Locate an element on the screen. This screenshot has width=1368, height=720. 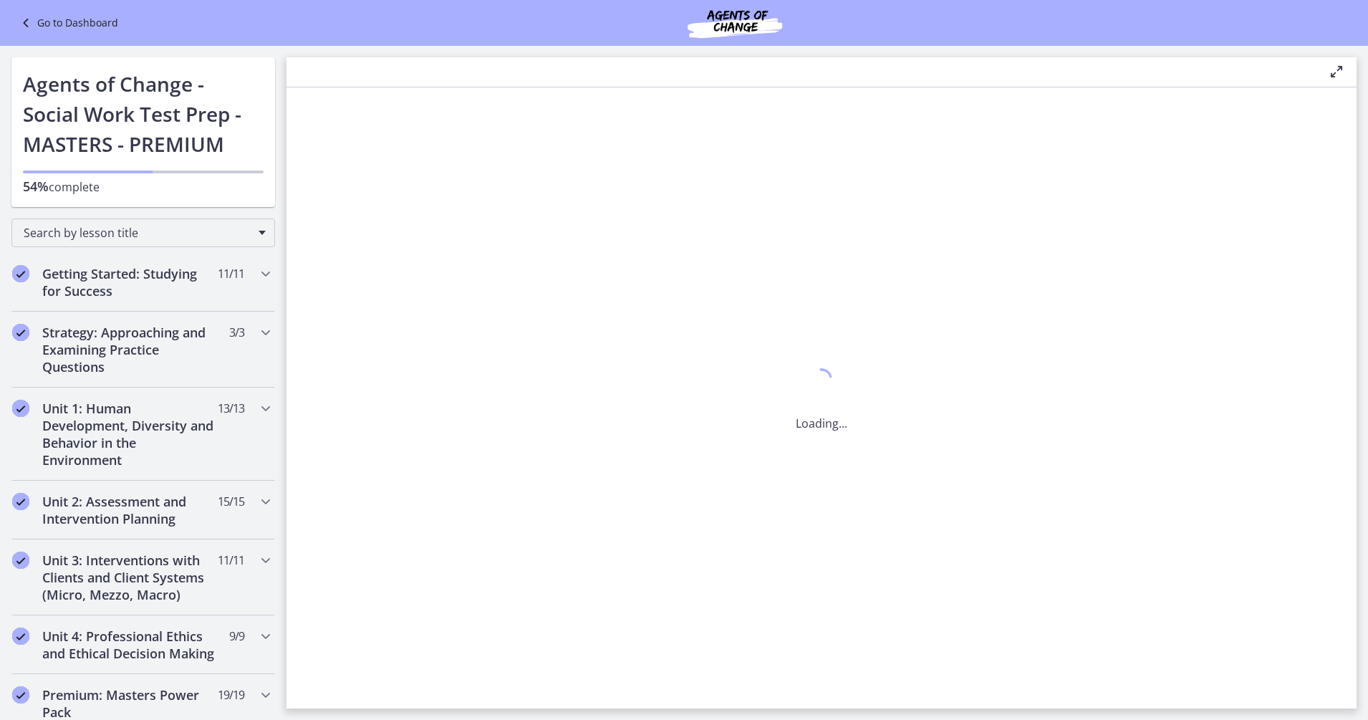
h2: Unit 1: Human Development, Diversity and Behavior in the Environment is located at coordinates (130, 434).